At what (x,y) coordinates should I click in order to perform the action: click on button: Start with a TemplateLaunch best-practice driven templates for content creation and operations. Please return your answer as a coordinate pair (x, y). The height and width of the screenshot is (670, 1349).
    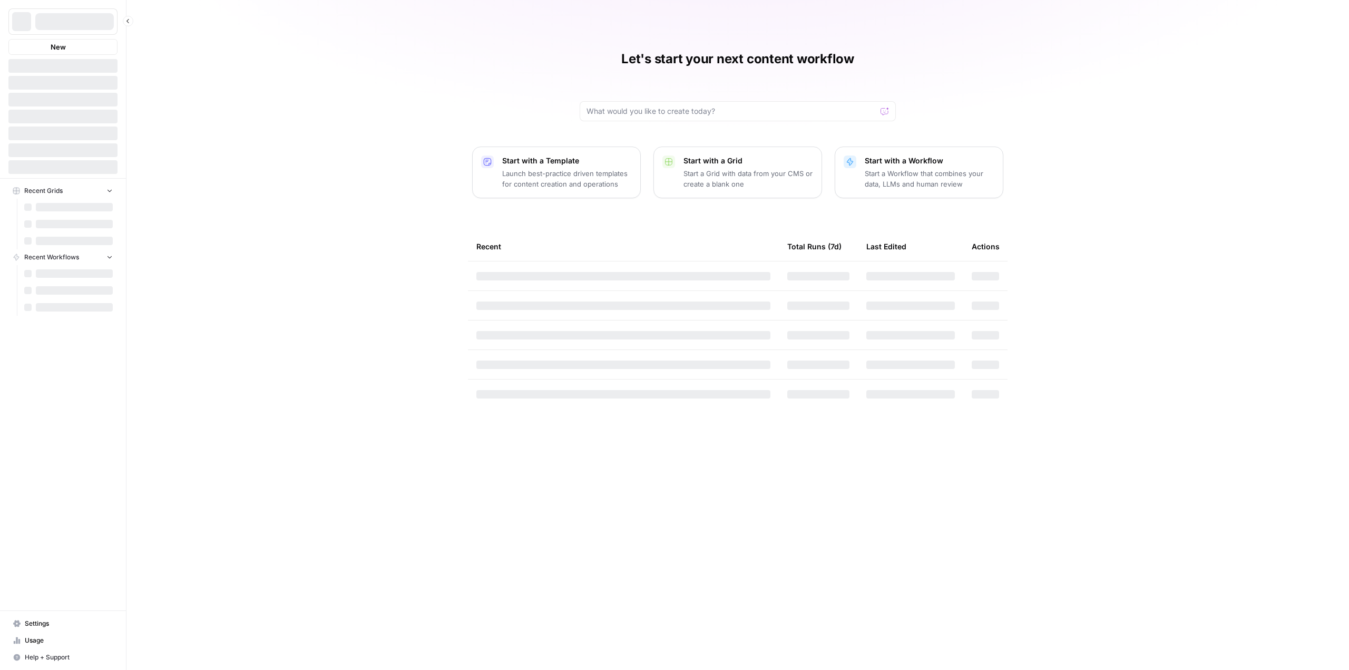
    Looking at the image, I should click on (556, 172).